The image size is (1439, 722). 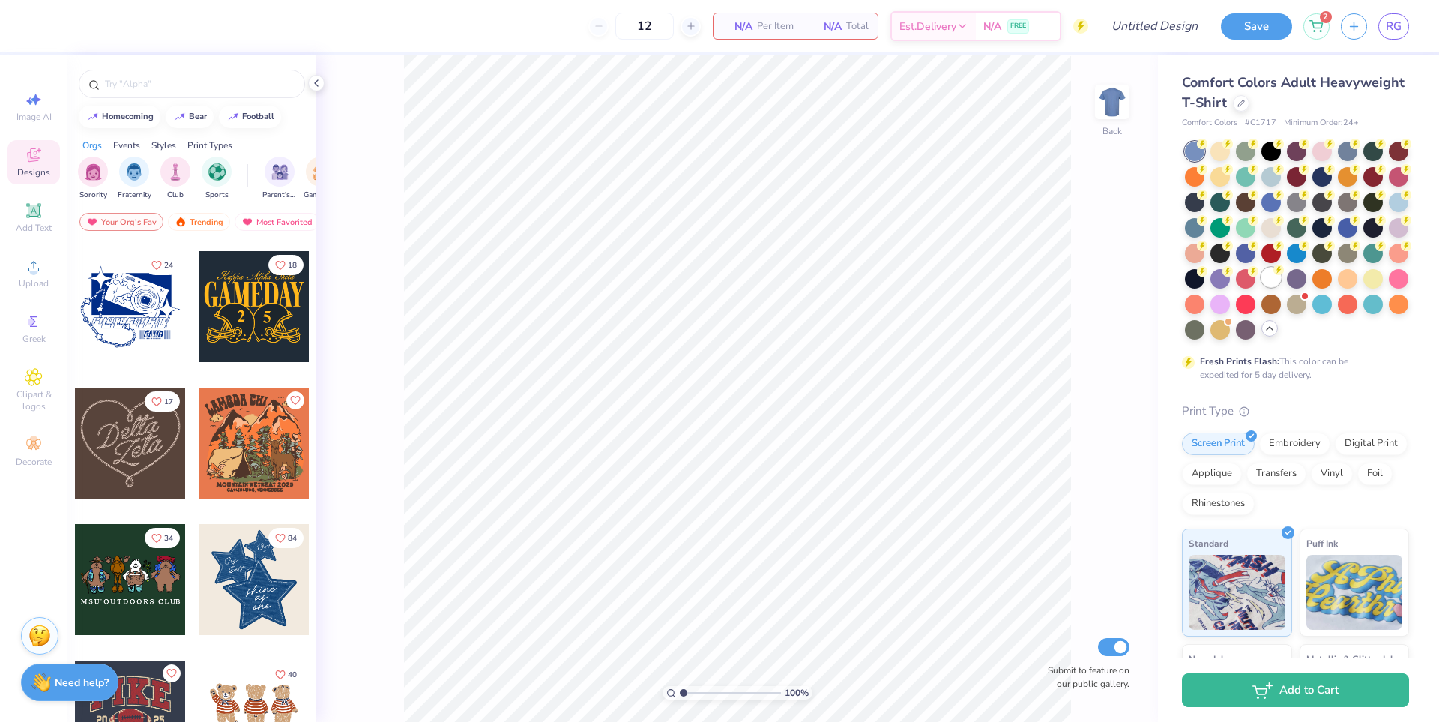 I want to click on span: Puff Ink, so click(x=1322, y=542).